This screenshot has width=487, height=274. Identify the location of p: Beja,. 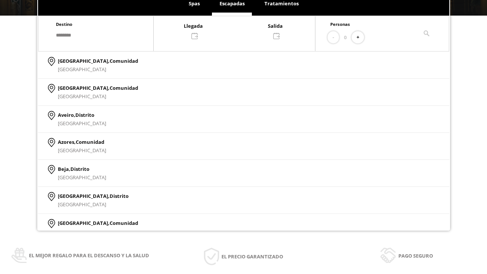
(82, 169).